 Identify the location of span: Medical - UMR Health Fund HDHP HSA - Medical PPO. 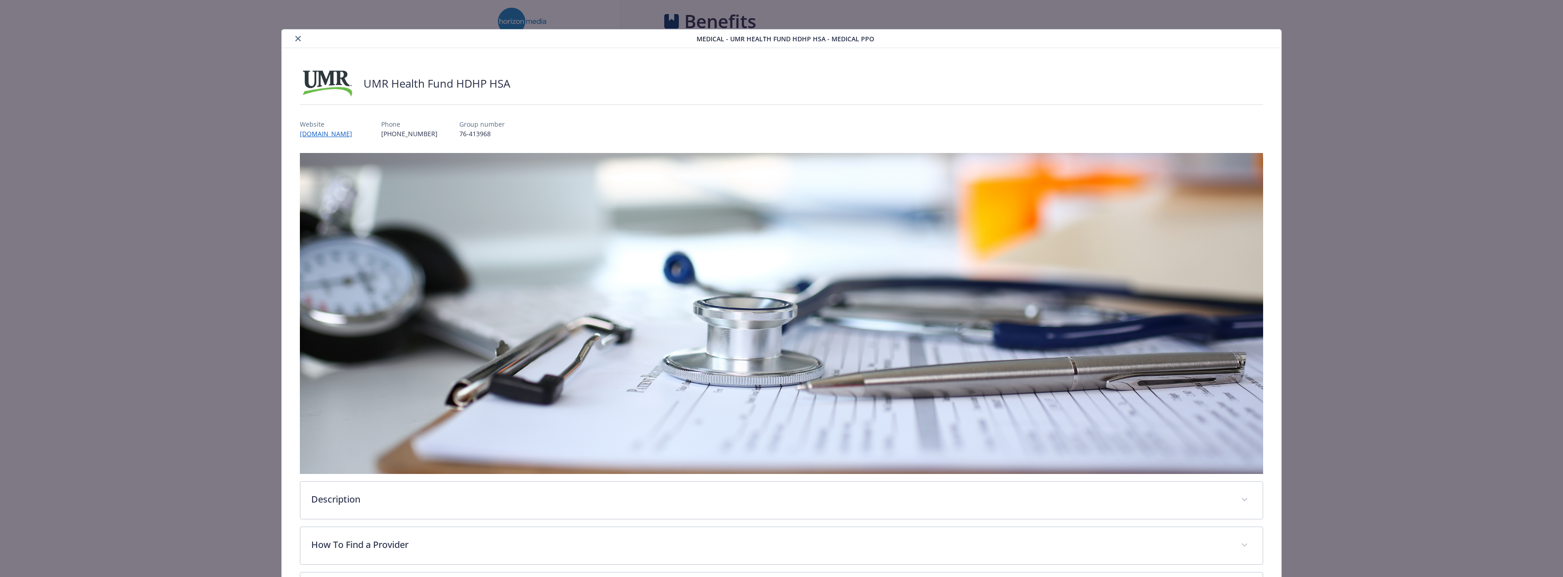
(785, 39).